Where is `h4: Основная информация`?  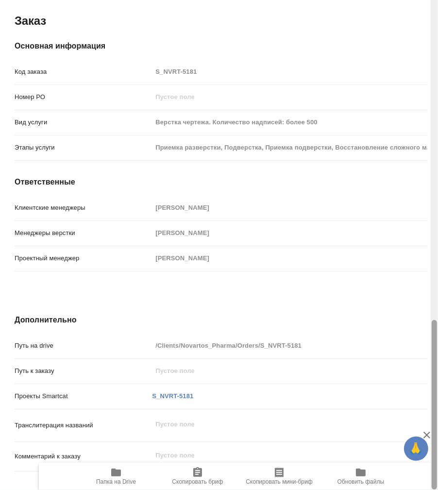 h4: Основная информация is located at coordinates (221, 46).